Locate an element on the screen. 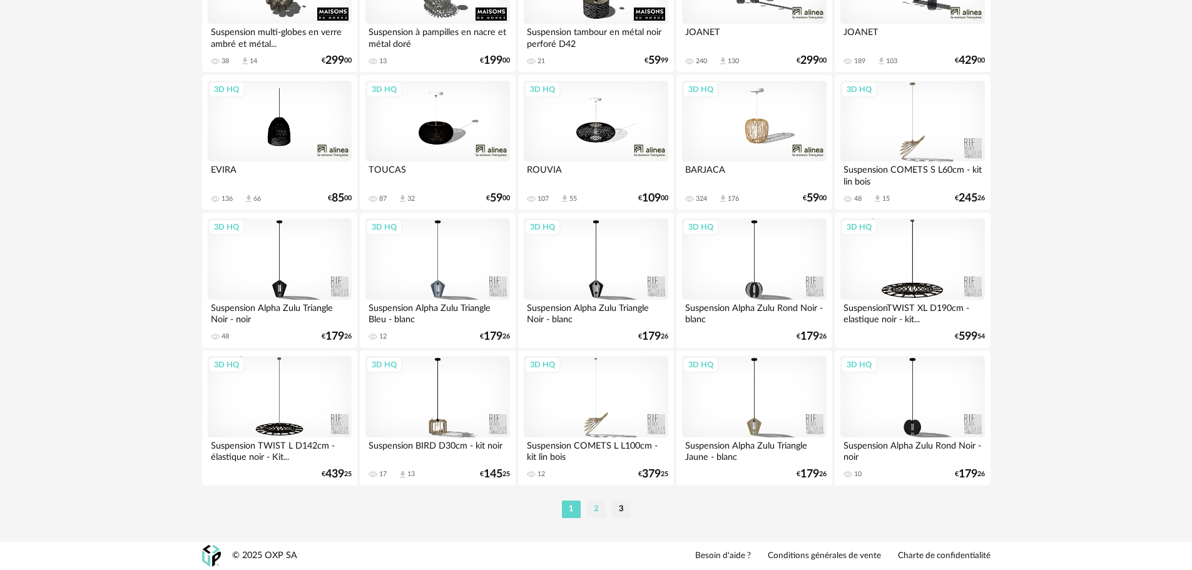 The width and height of the screenshot is (1192, 570). div: 15 is located at coordinates (886, 199).